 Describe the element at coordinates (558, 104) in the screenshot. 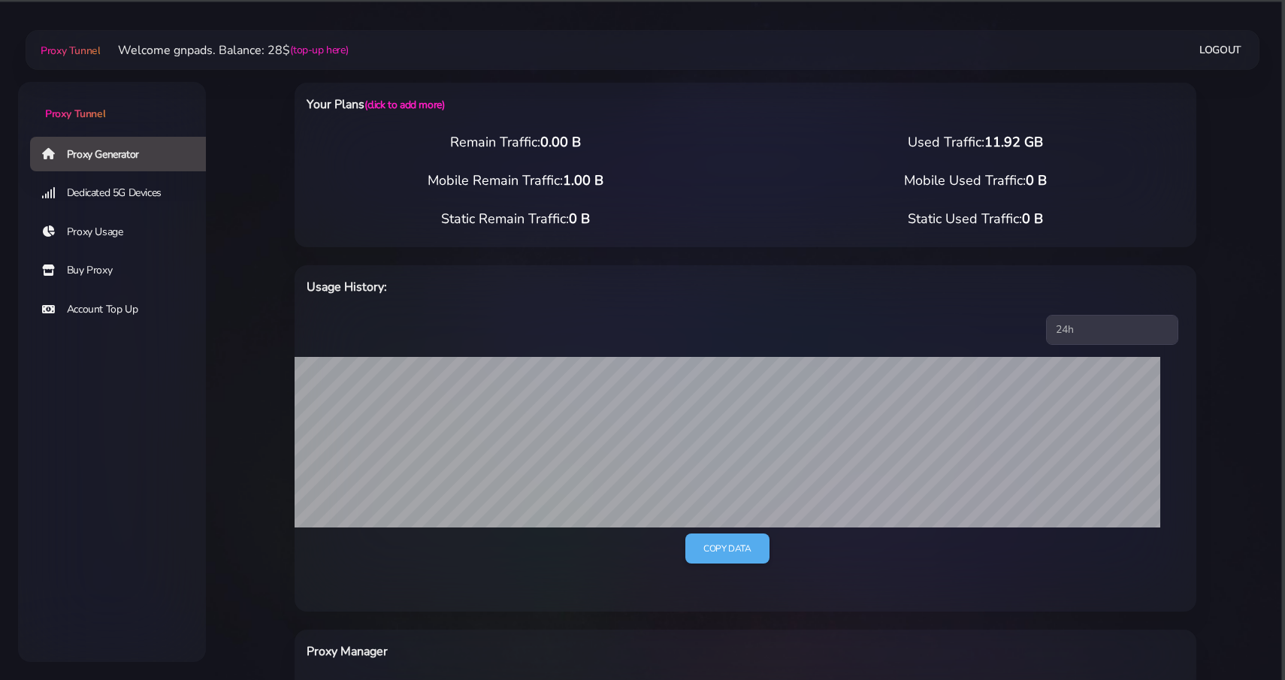

I see `h6: Your Plans` at that location.